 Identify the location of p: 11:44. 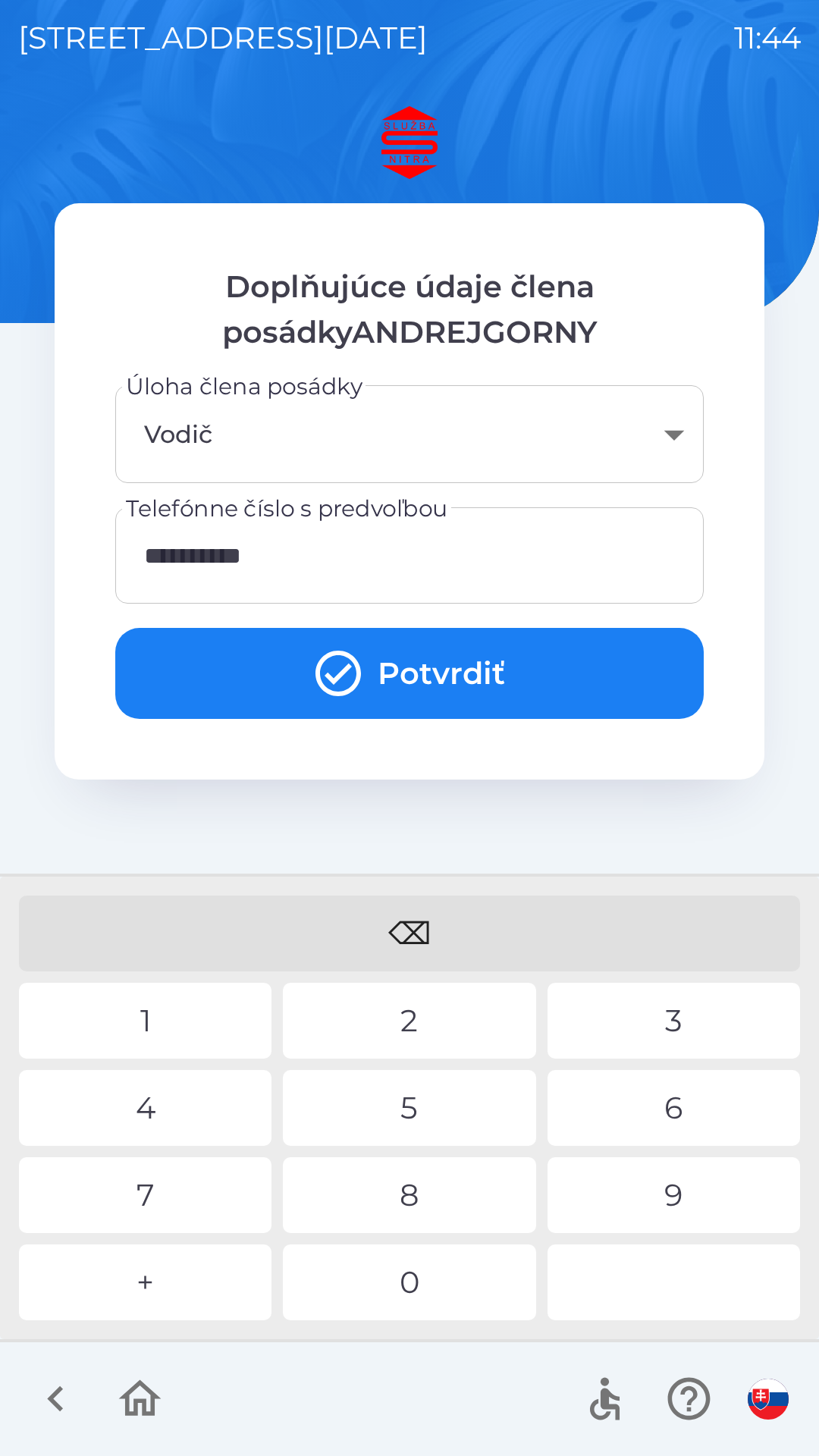
(767, 38).